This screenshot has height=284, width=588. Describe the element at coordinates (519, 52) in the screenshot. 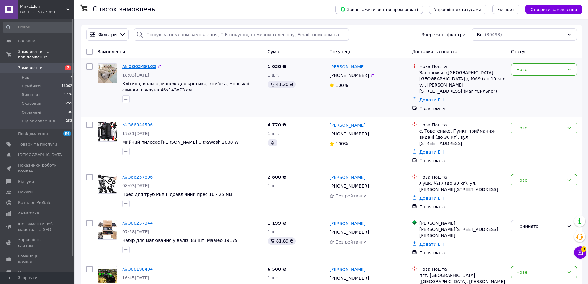

I see `span: Статус` at that location.